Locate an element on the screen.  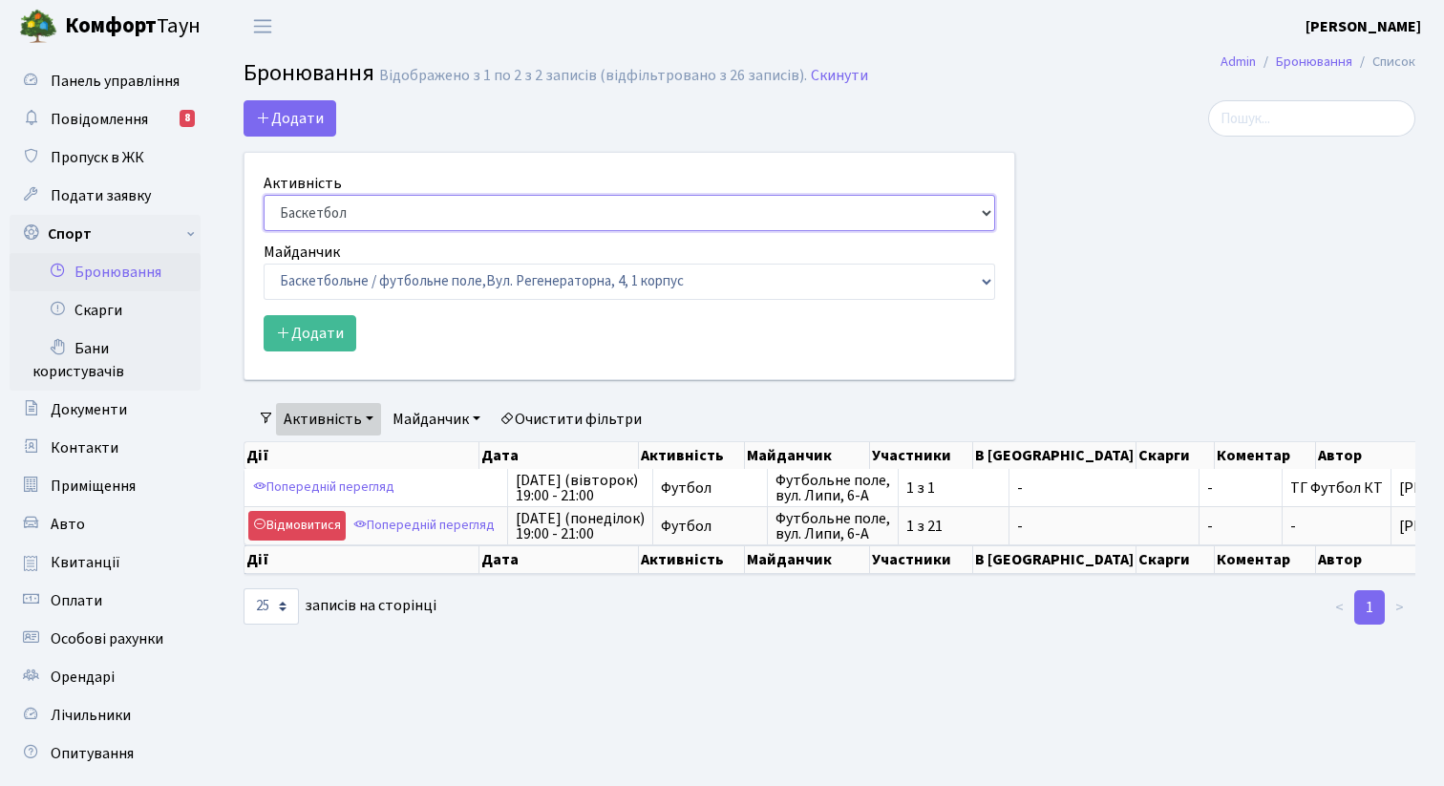
a: Відмовитися is located at coordinates (297, 525).